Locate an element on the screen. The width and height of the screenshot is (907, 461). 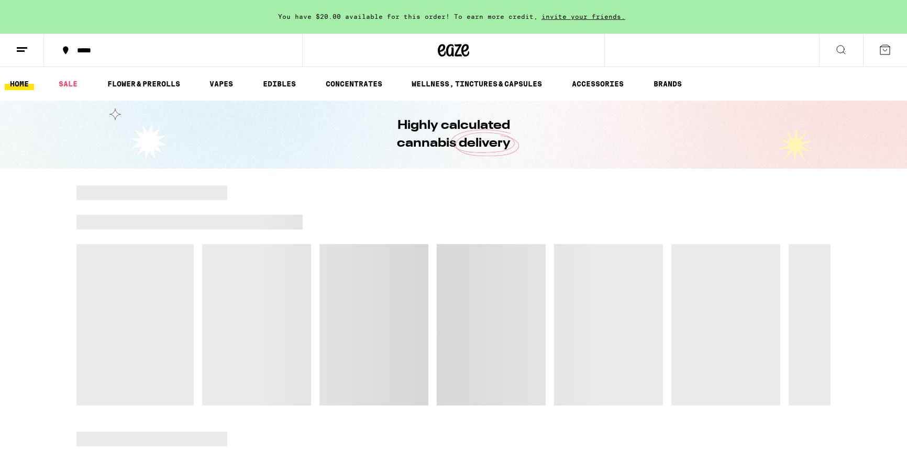
h1: Highly calculated cannabis delivery is located at coordinates (454, 135).